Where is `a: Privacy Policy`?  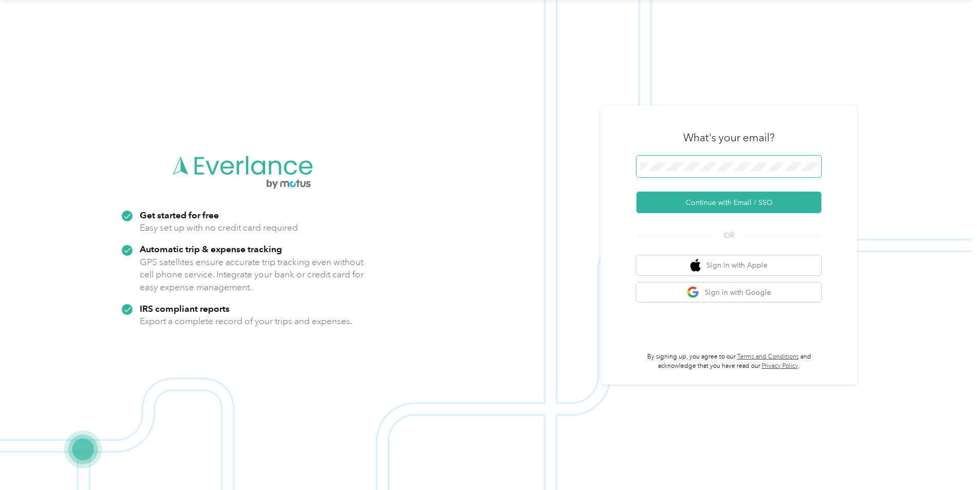 a: Privacy Policy is located at coordinates (780, 366).